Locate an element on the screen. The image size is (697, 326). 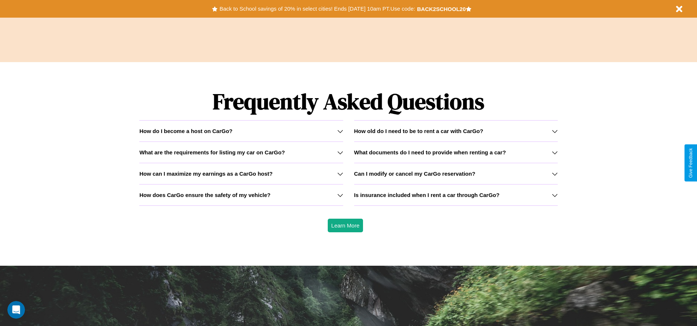
button: Learn More is located at coordinates (345, 225).